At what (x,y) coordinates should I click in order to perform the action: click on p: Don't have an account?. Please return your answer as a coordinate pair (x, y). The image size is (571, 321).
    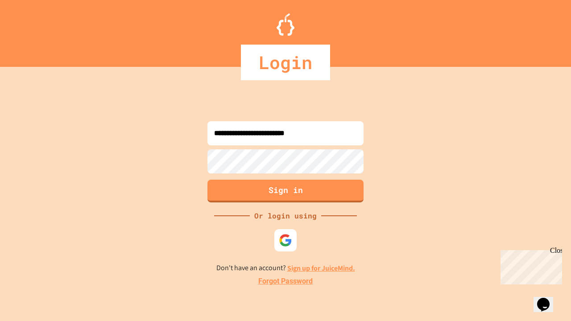
    Looking at the image, I should click on (286, 268).